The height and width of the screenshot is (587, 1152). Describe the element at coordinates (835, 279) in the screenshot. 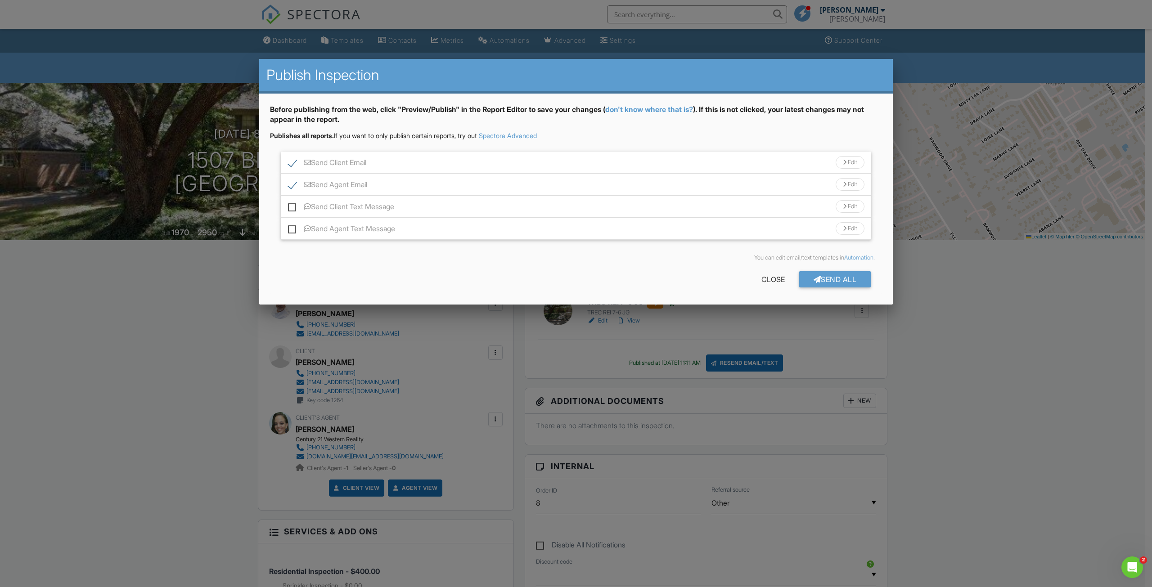

I see `div: Send All` at that location.